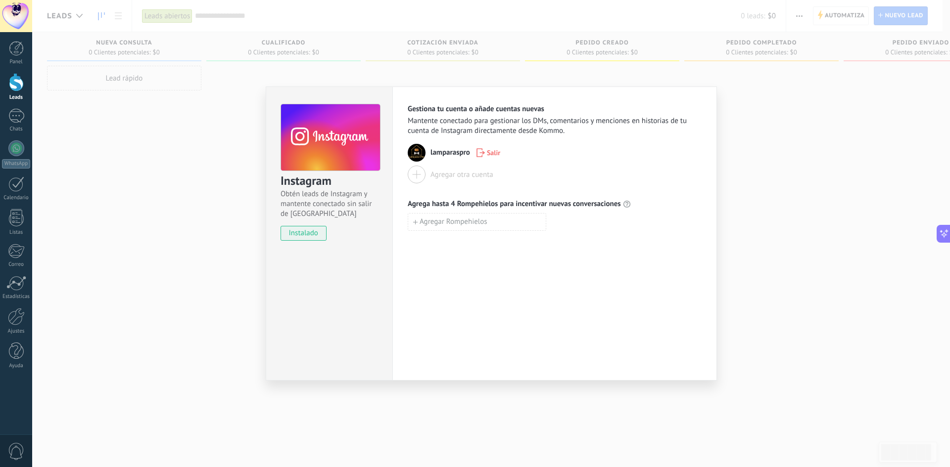  What do you see at coordinates (476, 109) in the screenshot?
I see `span: Gestiona tu cuenta o añade cuentas nuevas` at bounding box center [476, 109].